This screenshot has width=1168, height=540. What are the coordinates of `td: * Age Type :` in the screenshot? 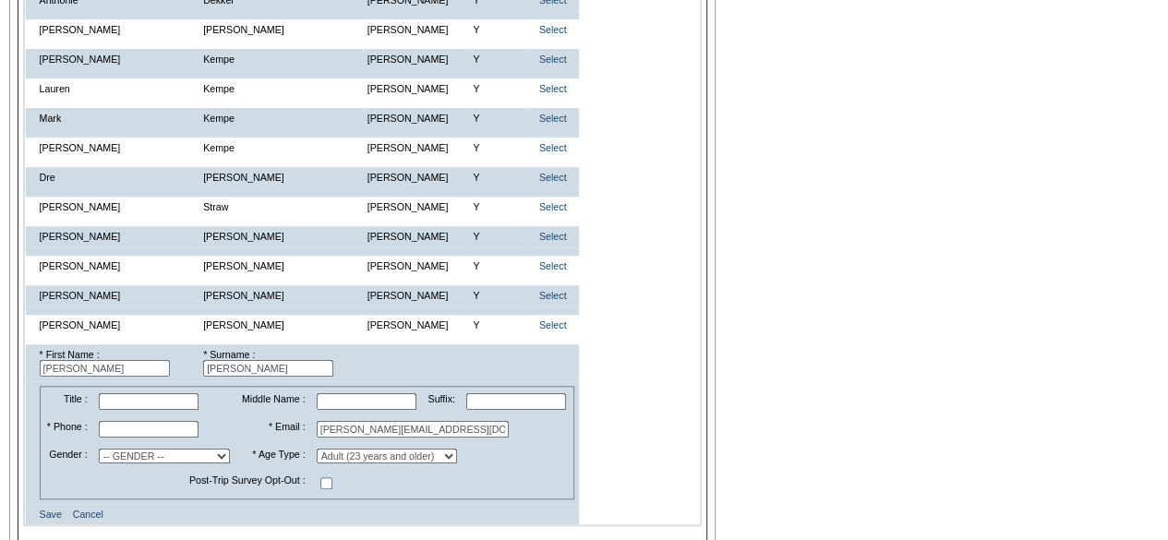 It's located at (272, 456).